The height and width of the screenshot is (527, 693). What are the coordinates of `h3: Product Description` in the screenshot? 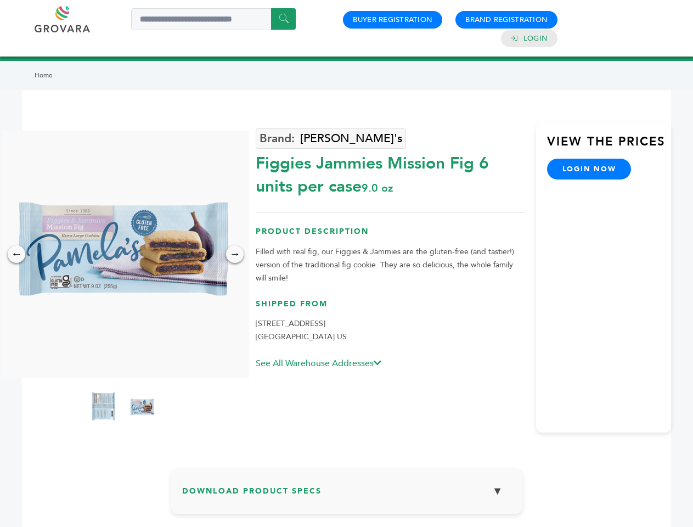 It's located at (390, 235).